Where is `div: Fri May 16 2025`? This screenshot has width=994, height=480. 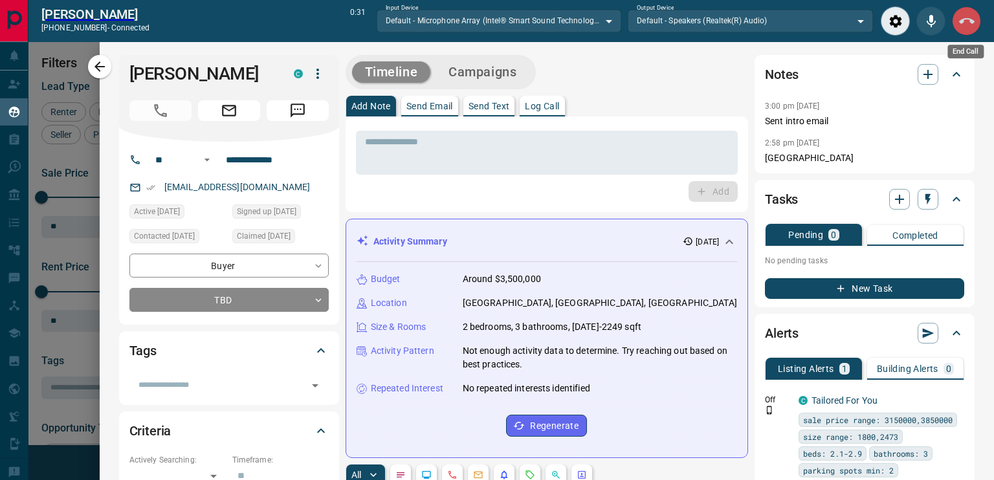
div: Fri May 16 2025 is located at coordinates (280, 214).